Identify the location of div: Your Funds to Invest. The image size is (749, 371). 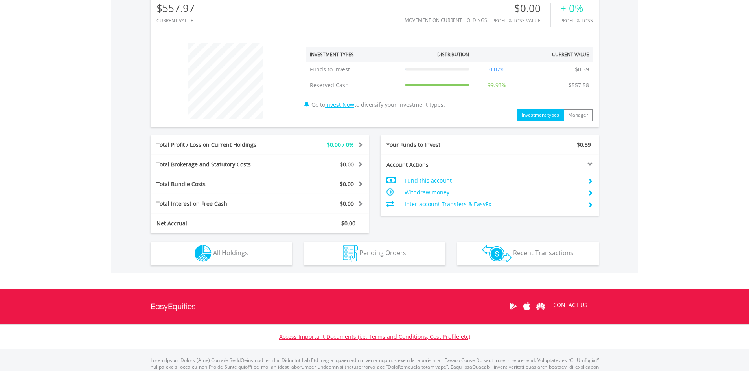
(435, 145).